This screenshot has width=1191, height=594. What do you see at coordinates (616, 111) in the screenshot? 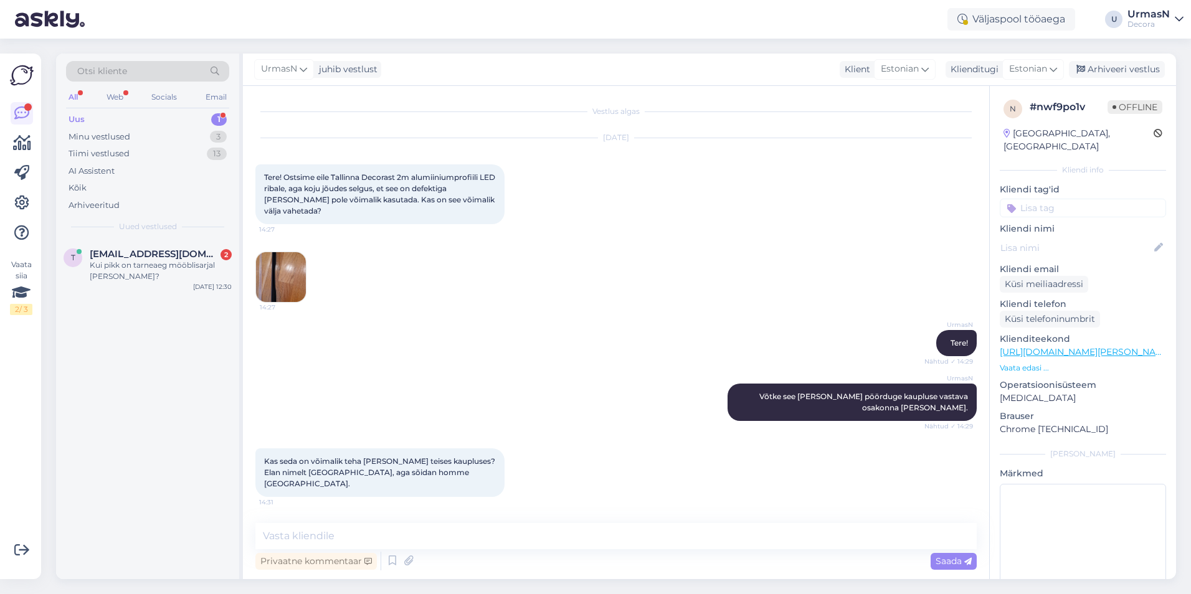
I see `div: Vestlus algas` at bounding box center [616, 111].